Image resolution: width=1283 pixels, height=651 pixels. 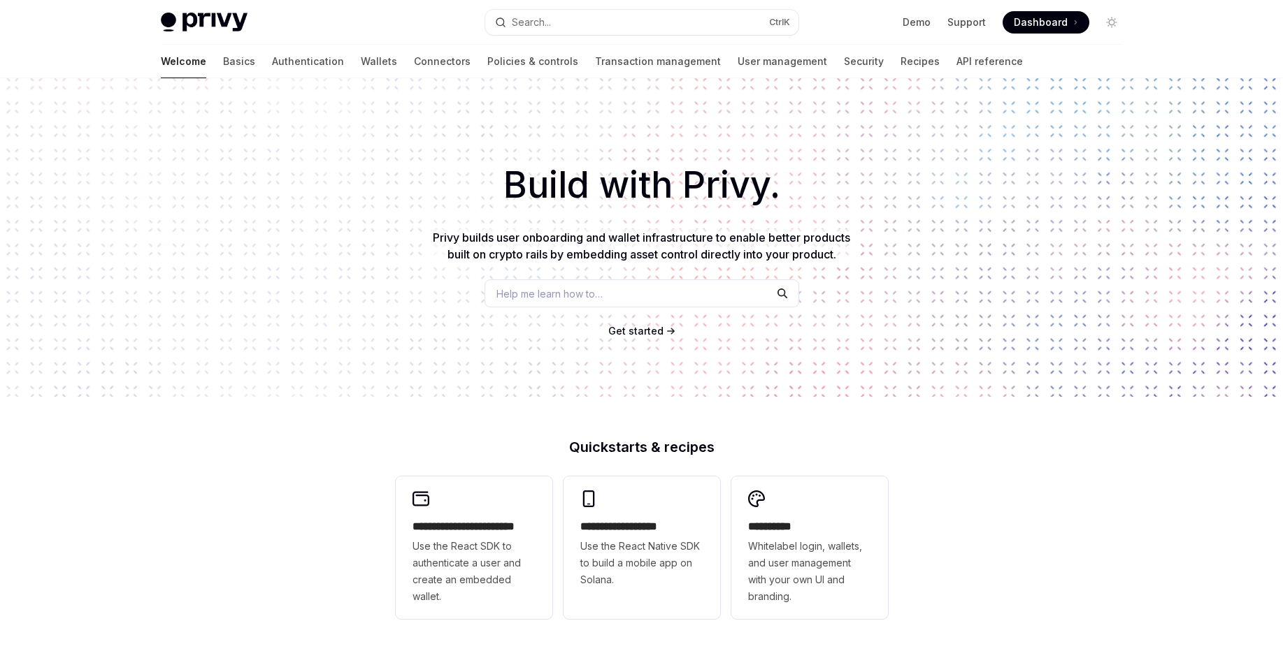 I want to click on h1: Build with Privy., so click(x=641, y=185).